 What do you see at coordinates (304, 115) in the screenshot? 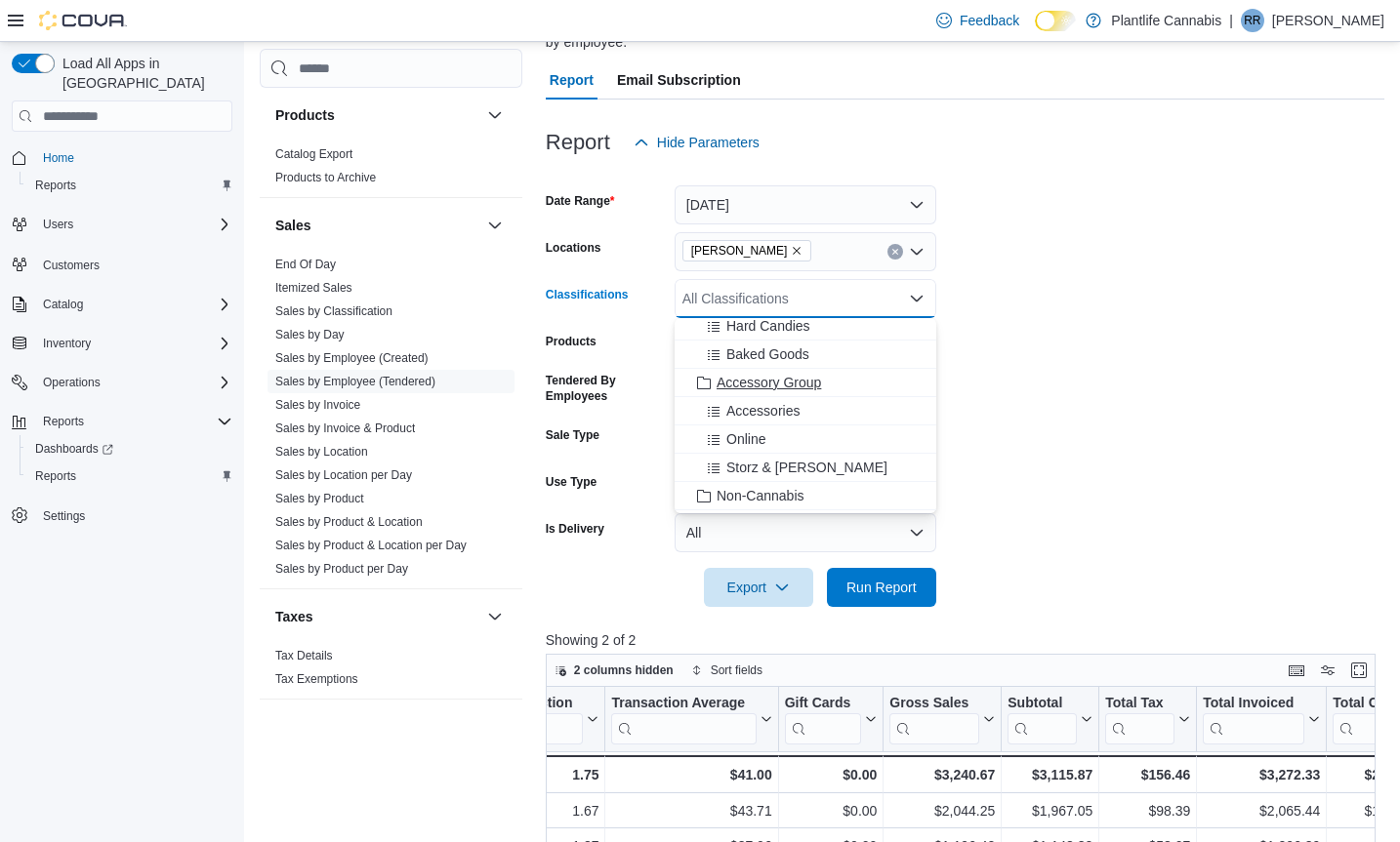
I see `h3: Products` at bounding box center [304, 115].